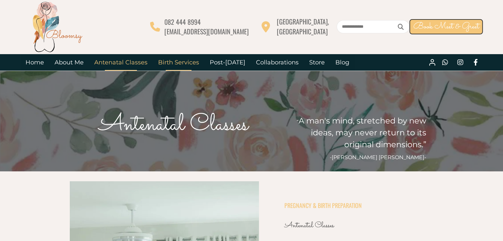 The height and width of the screenshot is (241, 503). What do you see at coordinates (446, 26) in the screenshot?
I see `span: Book Meet & Greet` at bounding box center [446, 26].